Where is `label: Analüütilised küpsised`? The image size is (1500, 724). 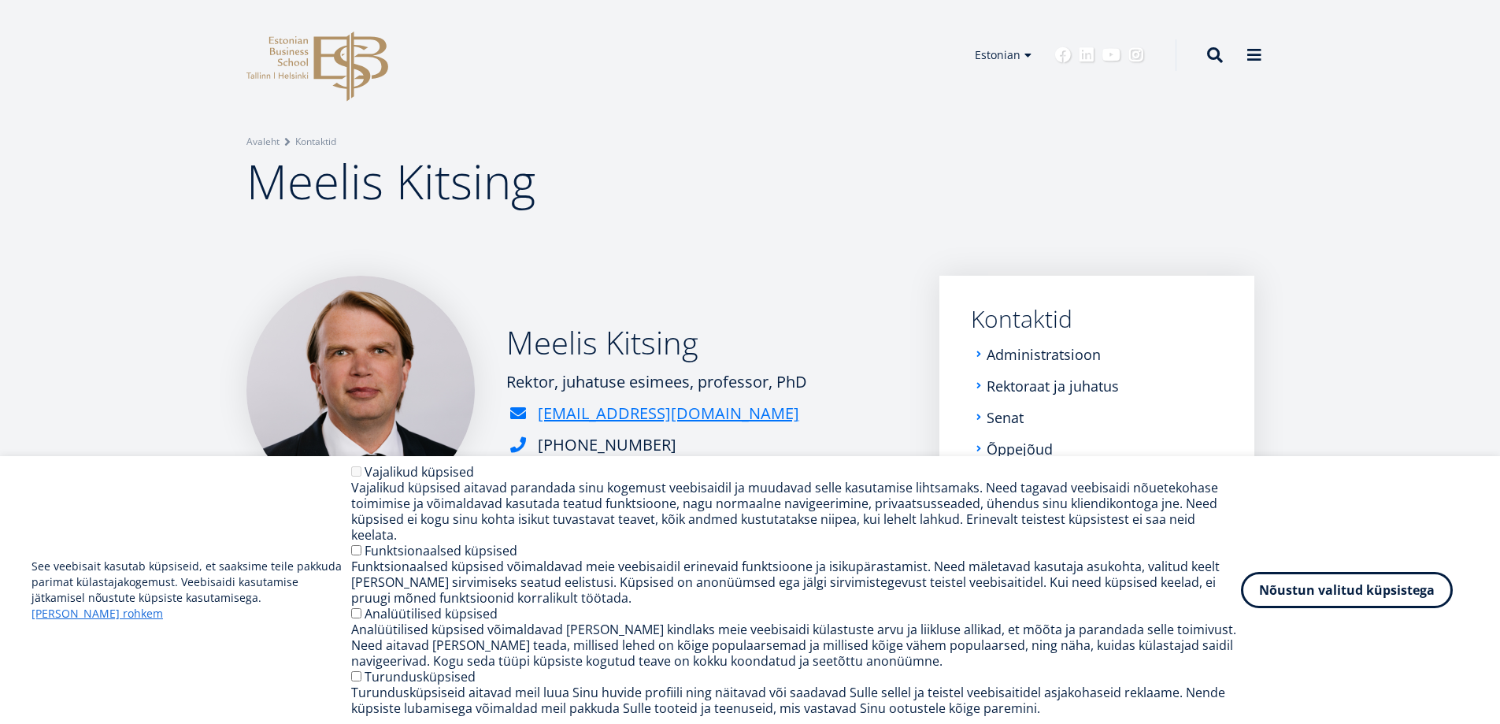
label: Analüütilised küpsised is located at coordinates (431, 613).